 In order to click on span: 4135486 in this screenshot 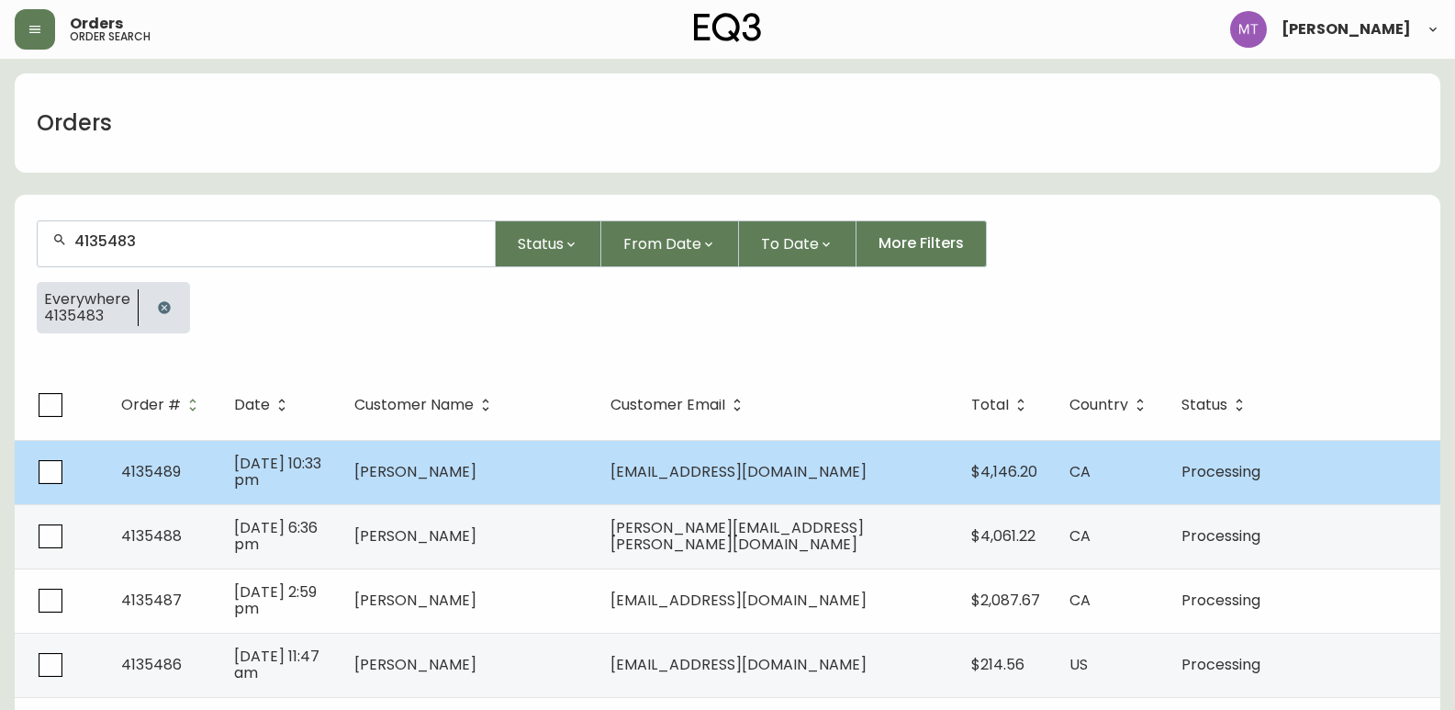, I will do `click(151, 664)`.